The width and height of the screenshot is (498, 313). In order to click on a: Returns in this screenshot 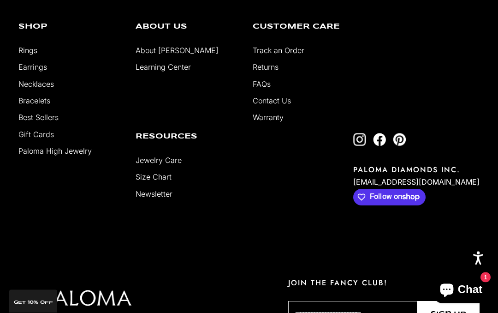, I will do `click(266, 67)`.